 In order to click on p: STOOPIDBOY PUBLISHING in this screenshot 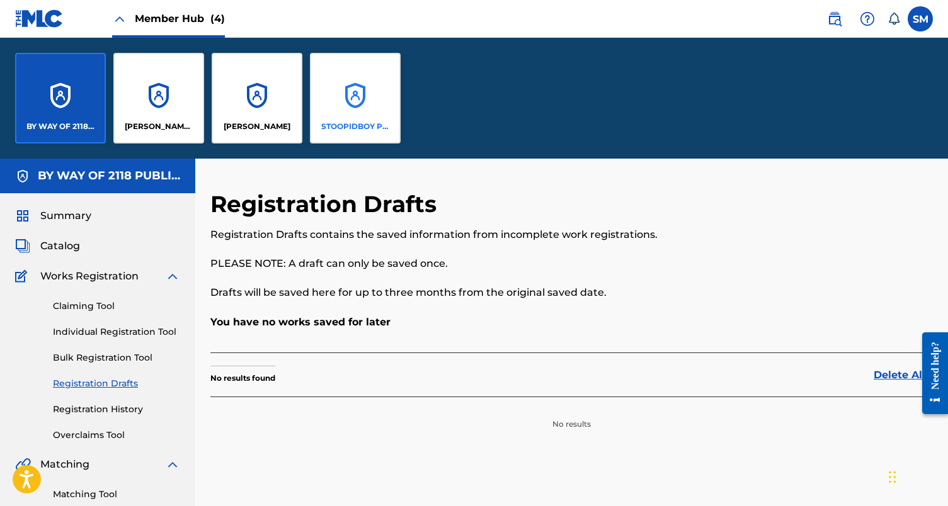, I will do `click(355, 127)`.